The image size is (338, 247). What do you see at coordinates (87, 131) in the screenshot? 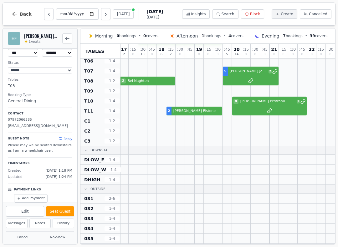
I see `span: C2` at bounding box center [87, 131].